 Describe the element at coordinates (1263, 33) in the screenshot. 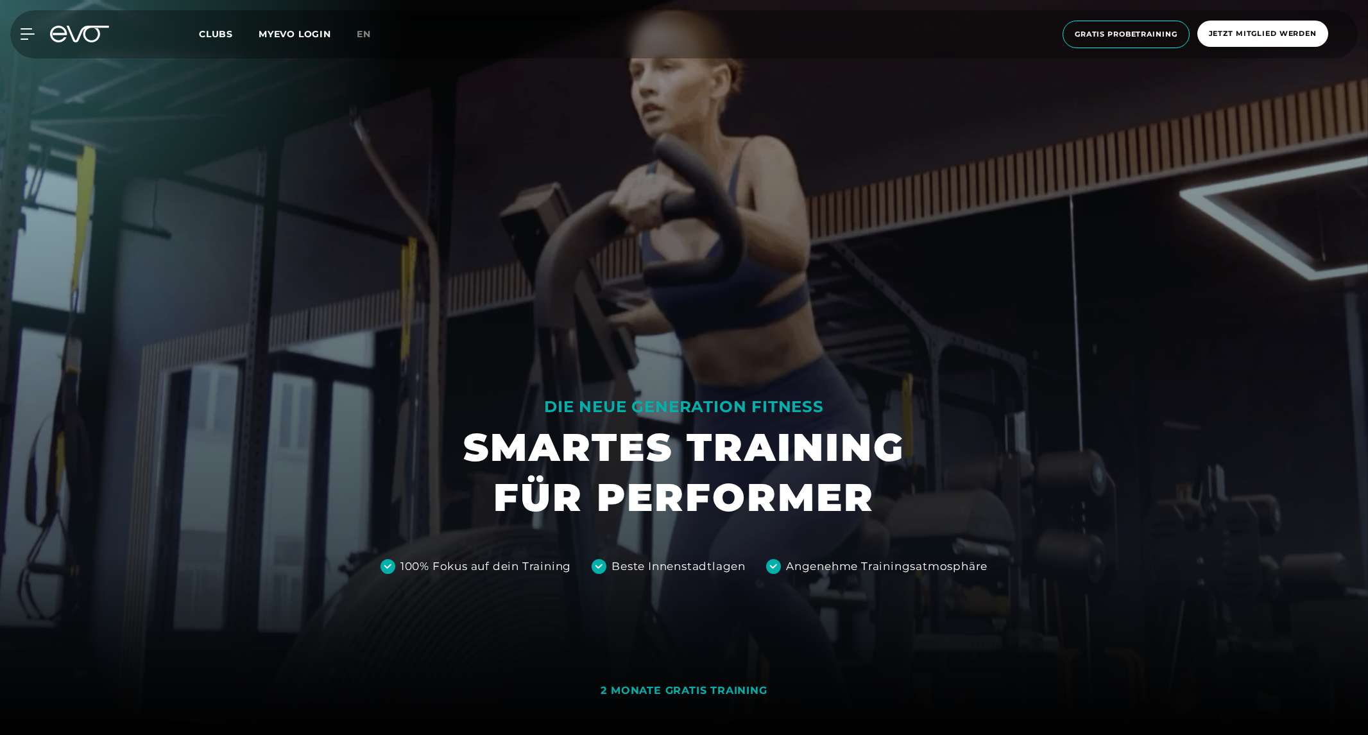

I see `span: Jetzt Mitglied werden` at that location.